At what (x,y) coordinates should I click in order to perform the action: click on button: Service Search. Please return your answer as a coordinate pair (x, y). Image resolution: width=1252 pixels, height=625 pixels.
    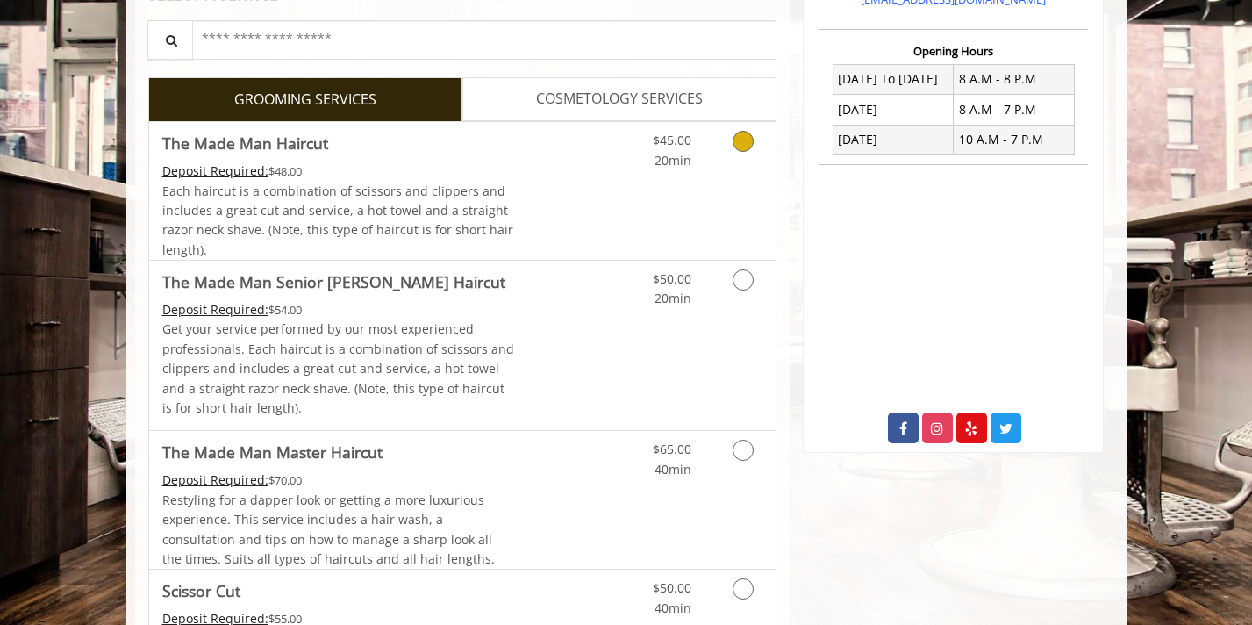
    Looking at the image, I should click on (170, 39).